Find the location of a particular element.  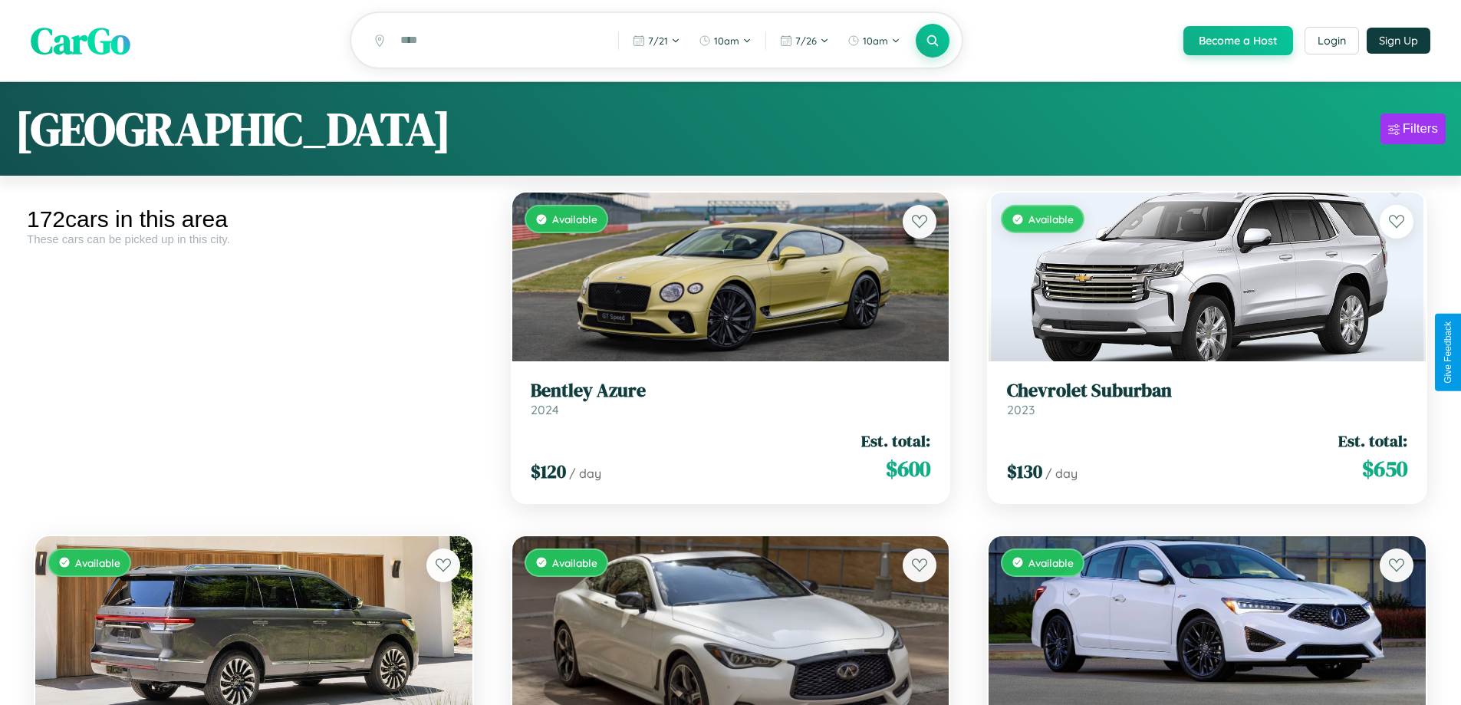

div: Filters is located at coordinates (1420, 129).